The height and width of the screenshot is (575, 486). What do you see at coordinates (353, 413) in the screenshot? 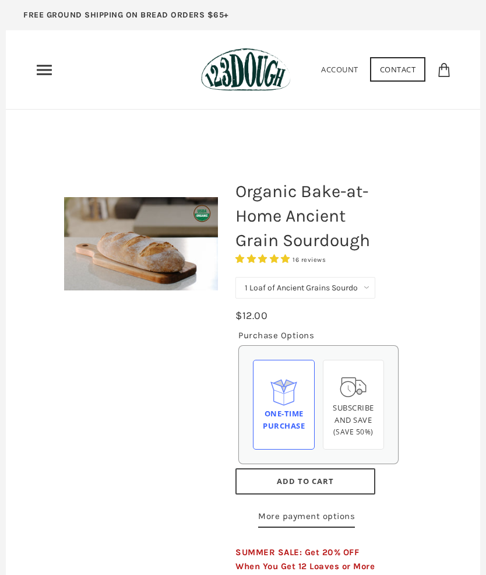
I see `span: Subscribe and save` at bounding box center [353, 413].